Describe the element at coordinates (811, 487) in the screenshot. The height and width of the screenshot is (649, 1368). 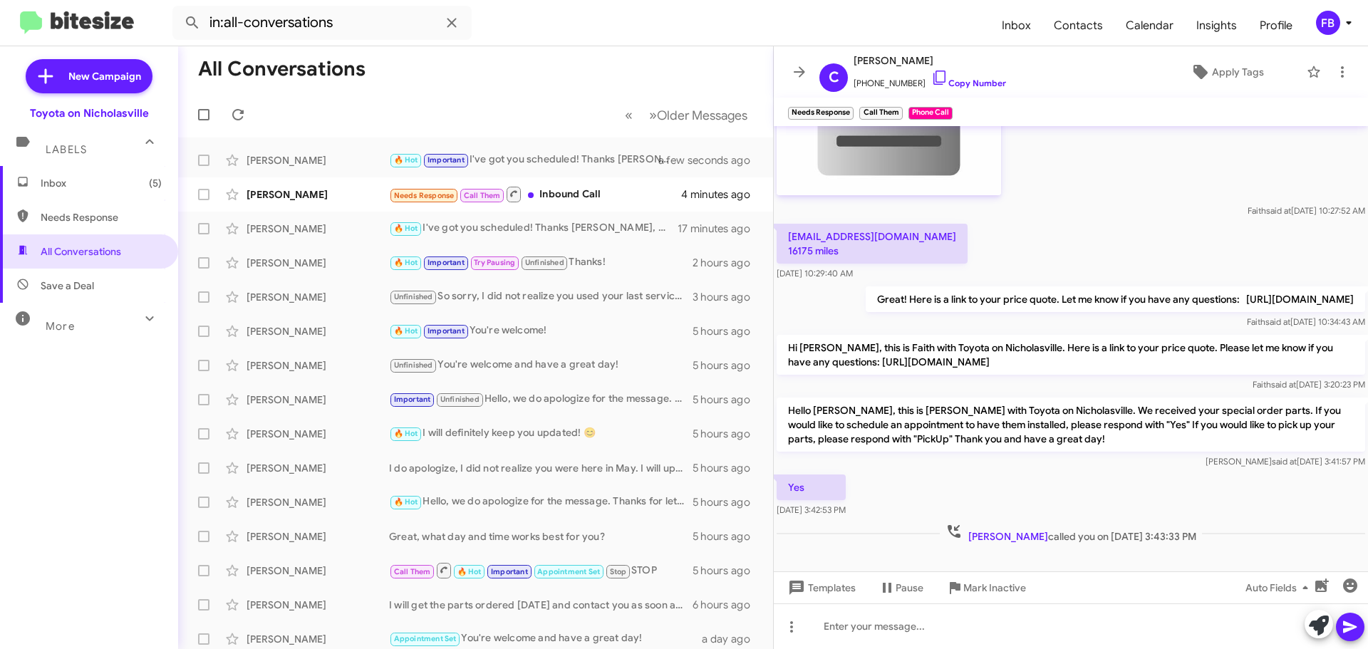
I see `p: Yes` at that location.